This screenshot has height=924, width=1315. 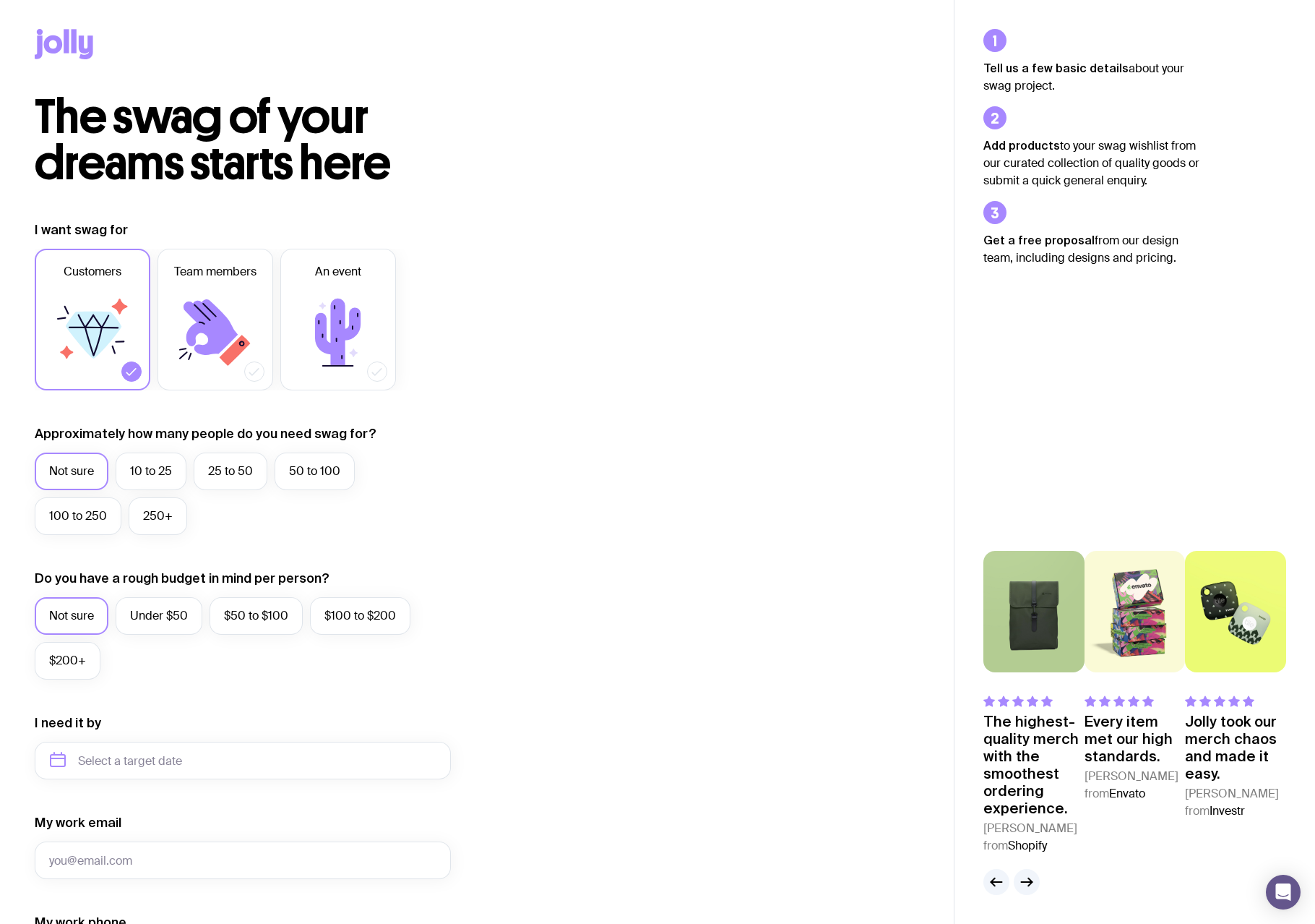 What do you see at coordinates (243, 860) in the screenshot?
I see `input: you@email.com` at bounding box center [243, 860].